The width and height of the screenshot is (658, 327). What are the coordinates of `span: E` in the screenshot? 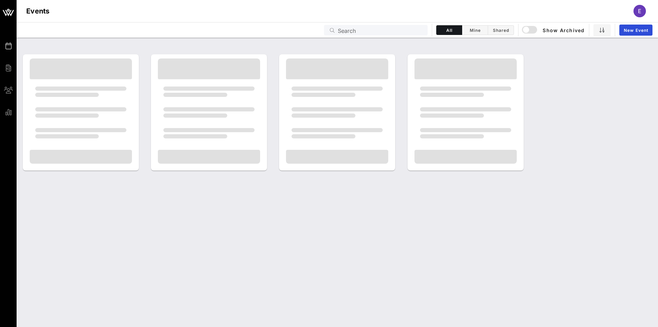 It's located at (640, 11).